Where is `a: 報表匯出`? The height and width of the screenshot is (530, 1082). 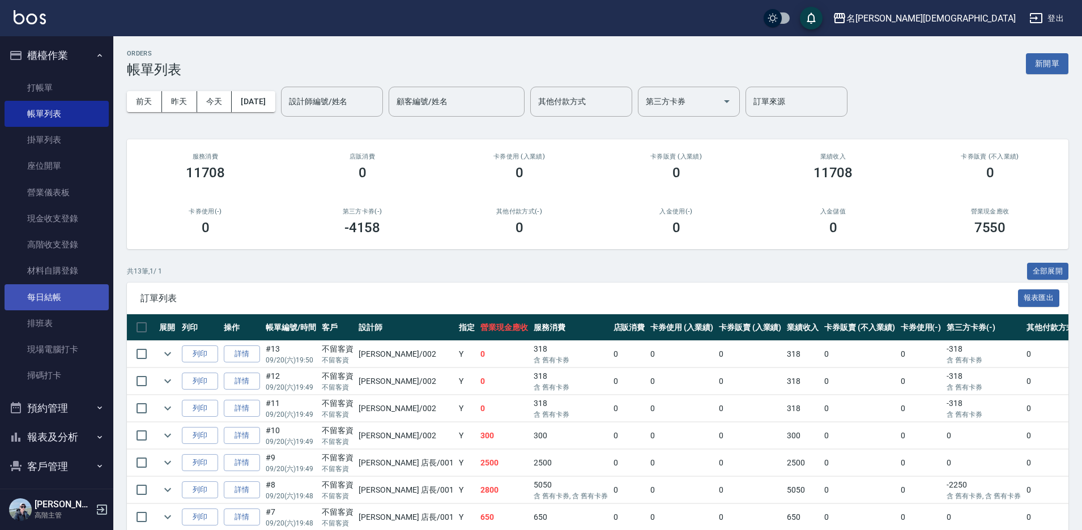
a: 報表匯出 is located at coordinates (1039, 297).